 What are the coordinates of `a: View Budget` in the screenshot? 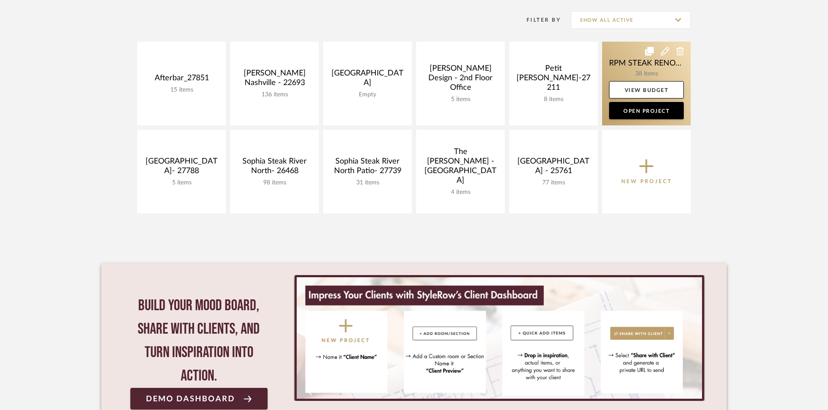 It's located at (646, 90).